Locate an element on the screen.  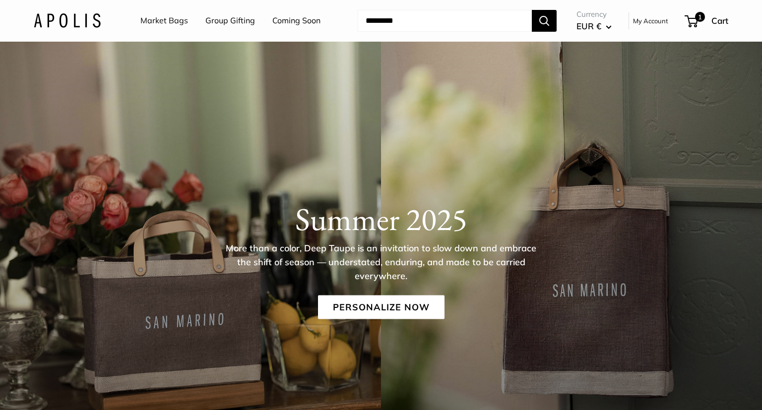
span: Currency is located at coordinates (594, 14).